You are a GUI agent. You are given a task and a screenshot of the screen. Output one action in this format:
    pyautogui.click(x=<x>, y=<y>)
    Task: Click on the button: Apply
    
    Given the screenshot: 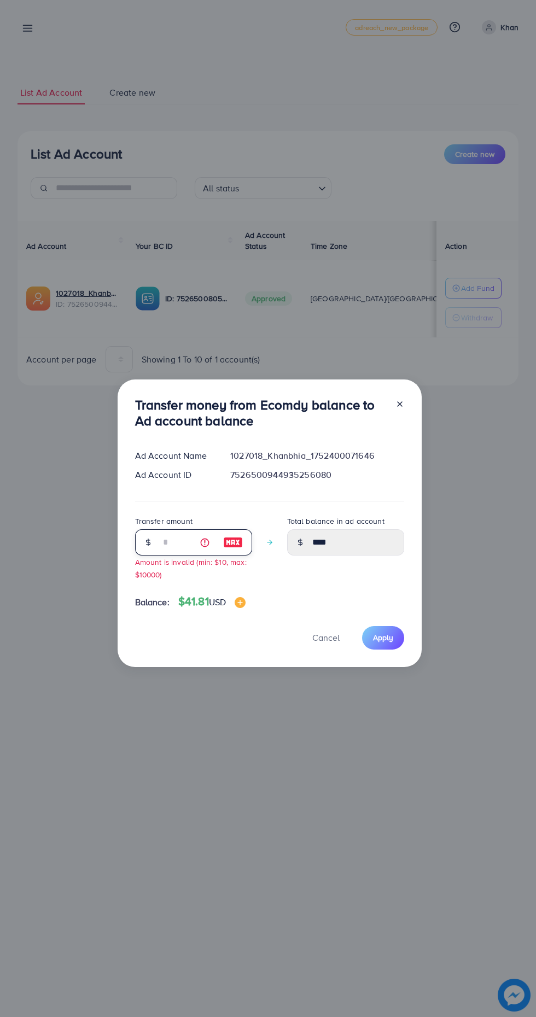 What is the action you would take?
    pyautogui.click(x=383, y=638)
    